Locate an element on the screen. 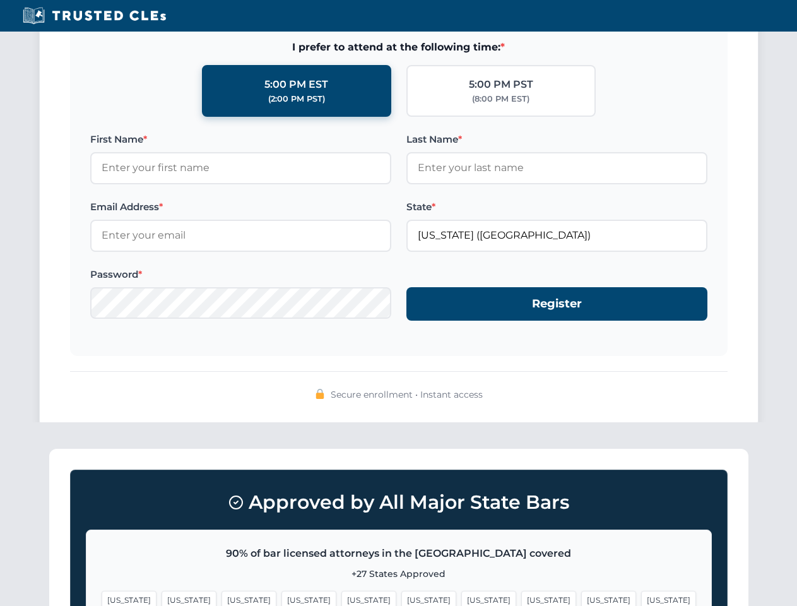  input: Enter your last name is located at coordinates (557, 168).